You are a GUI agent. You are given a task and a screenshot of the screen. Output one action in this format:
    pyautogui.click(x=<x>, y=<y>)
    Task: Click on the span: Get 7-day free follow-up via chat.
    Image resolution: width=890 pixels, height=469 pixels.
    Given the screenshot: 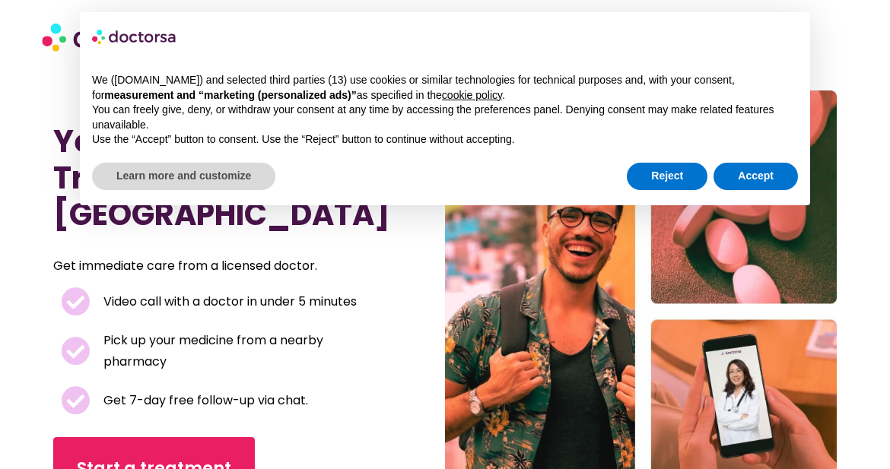 What is the action you would take?
    pyautogui.click(x=204, y=401)
    